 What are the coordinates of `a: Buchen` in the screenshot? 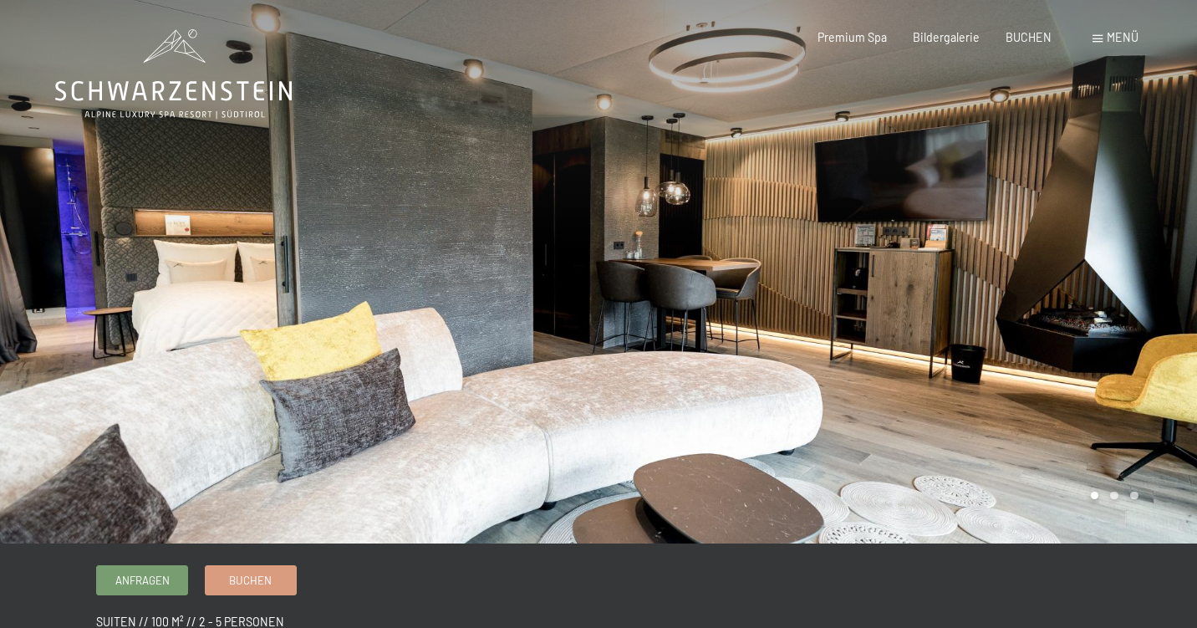 It's located at (251, 579).